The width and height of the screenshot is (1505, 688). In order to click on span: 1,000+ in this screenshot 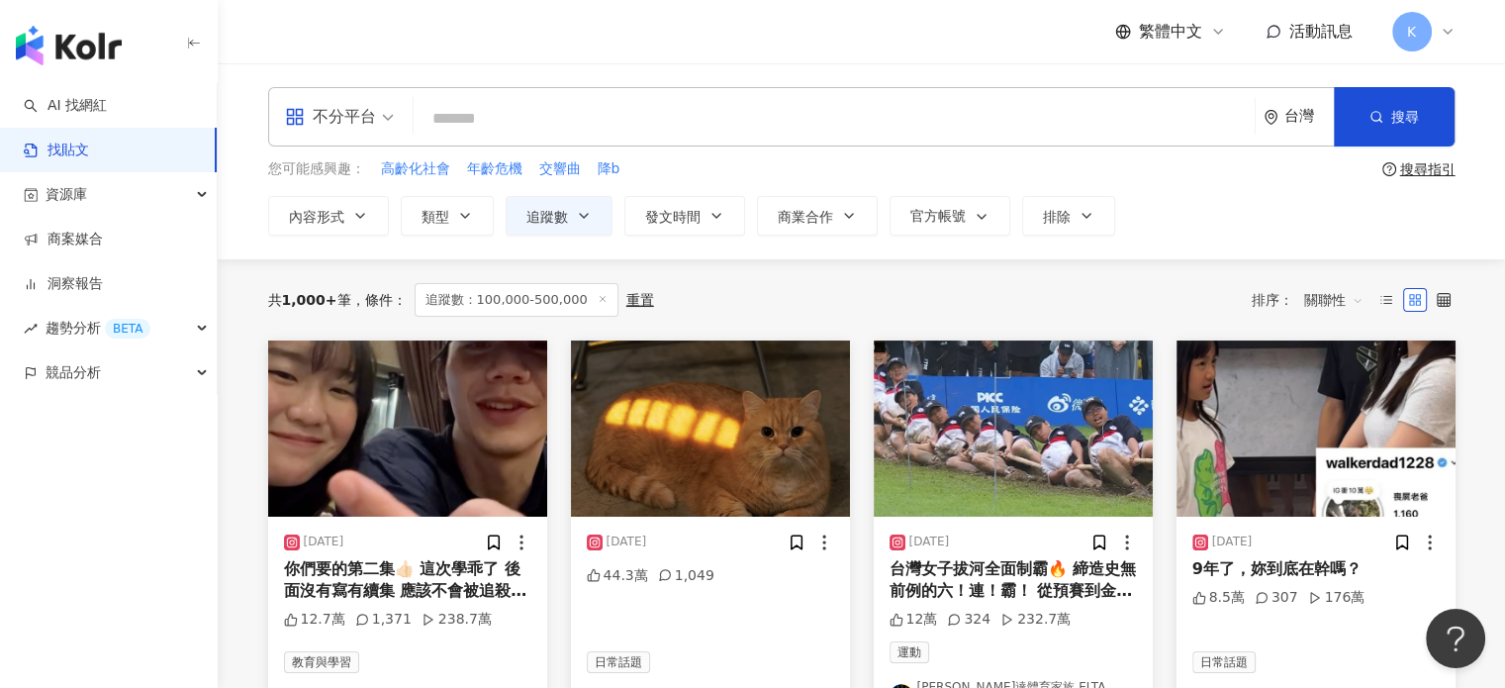, I will do `click(310, 300)`.